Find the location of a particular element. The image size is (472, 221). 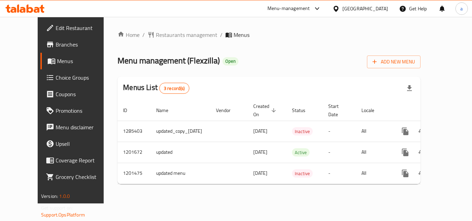

span: Branches is located at coordinates (83, 45).